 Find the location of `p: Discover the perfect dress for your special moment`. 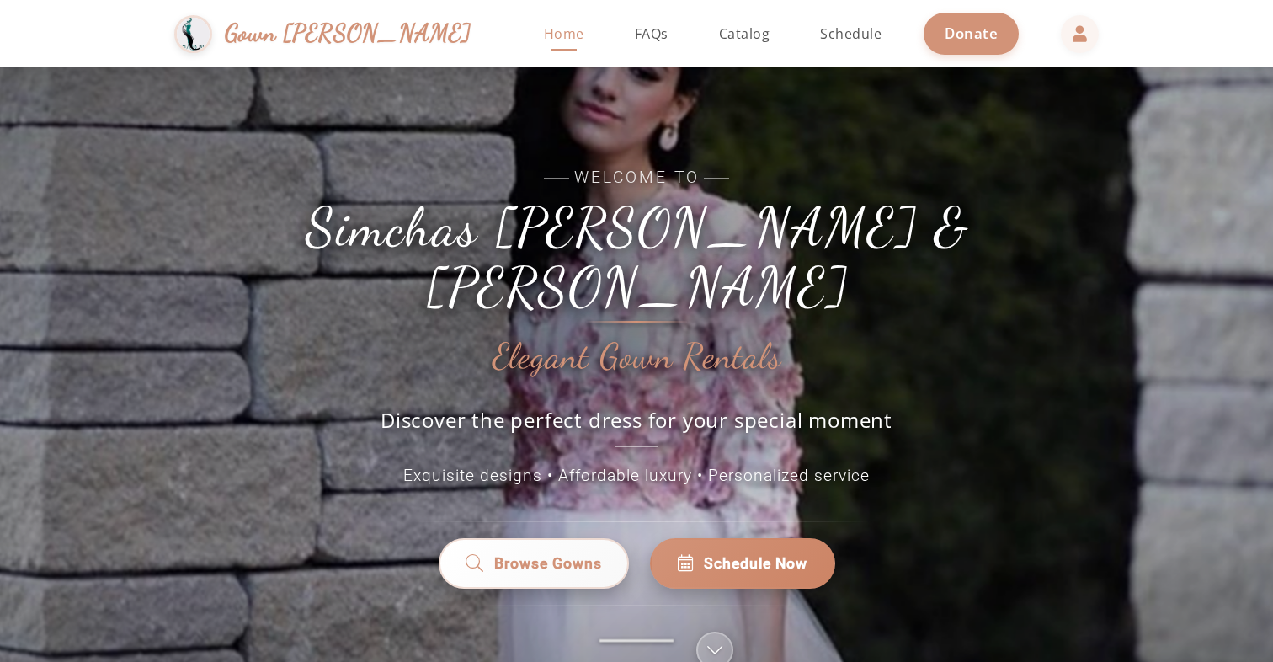

p: Discover the perfect dress for your special moment is located at coordinates (636, 426).